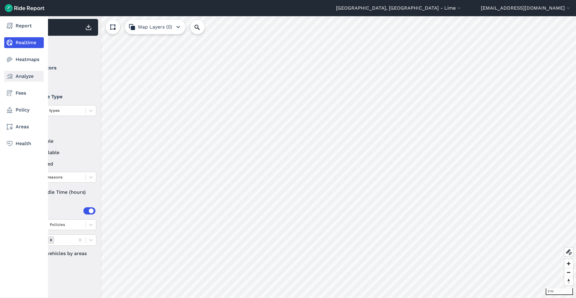 The height and width of the screenshot is (298, 576). I want to click on img: Ride Report, so click(25, 8).